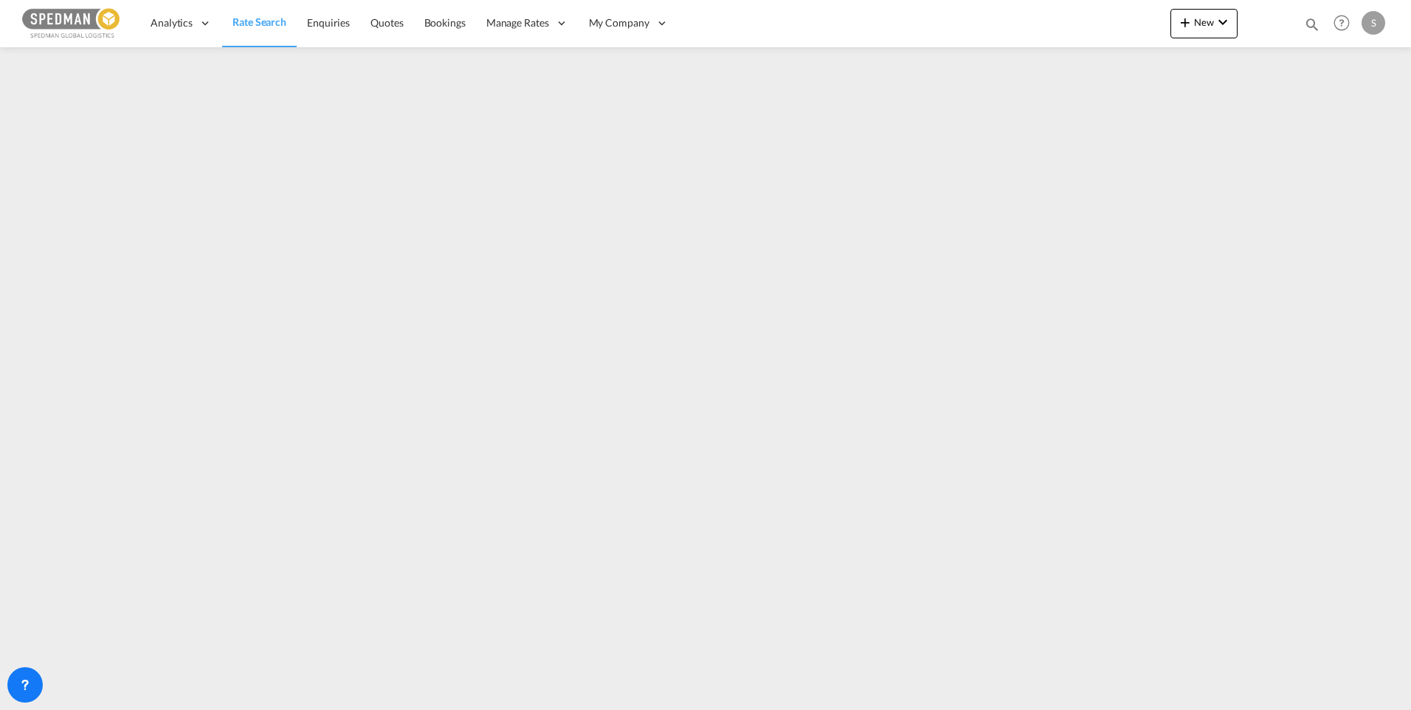 The image size is (1411, 710). I want to click on span: Manage Rates, so click(517, 23).